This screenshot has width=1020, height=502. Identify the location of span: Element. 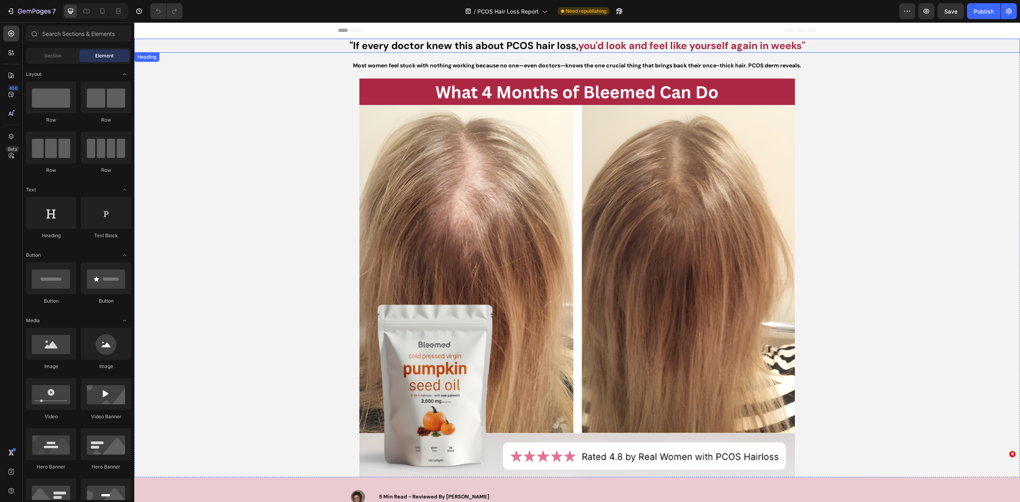
(104, 56).